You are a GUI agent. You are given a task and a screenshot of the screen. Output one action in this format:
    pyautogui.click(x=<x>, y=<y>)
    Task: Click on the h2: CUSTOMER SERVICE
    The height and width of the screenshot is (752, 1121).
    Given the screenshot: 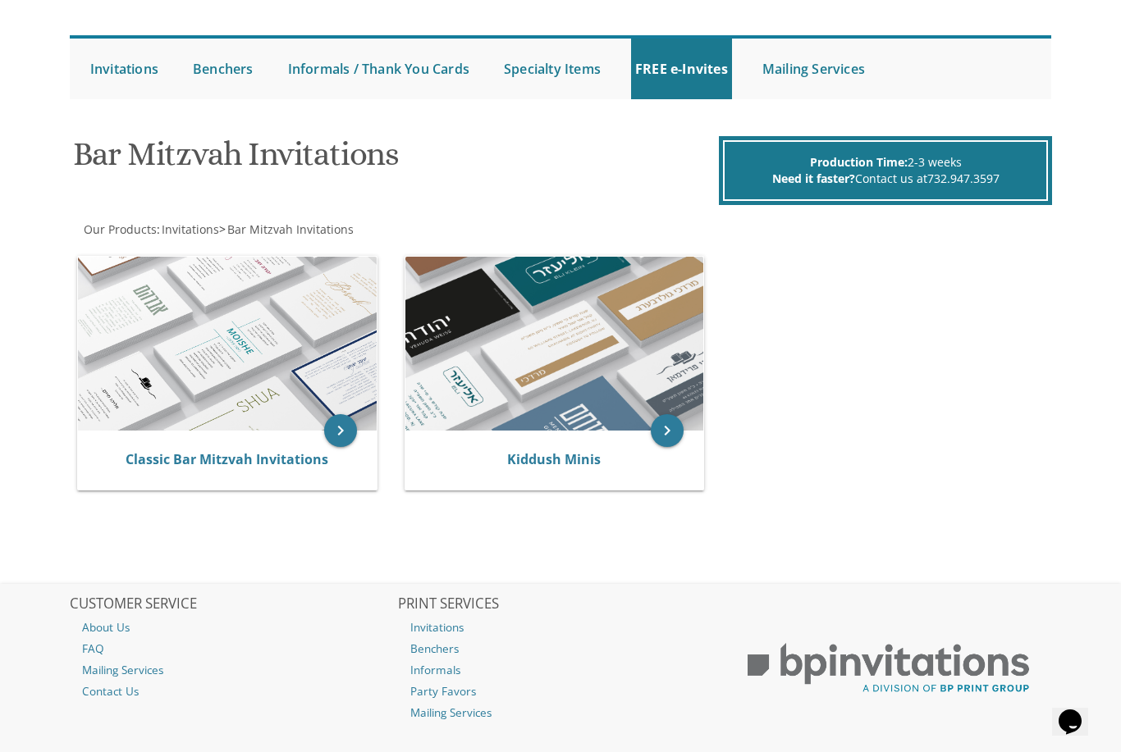 What is the action you would take?
    pyautogui.click(x=232, y=605)
    